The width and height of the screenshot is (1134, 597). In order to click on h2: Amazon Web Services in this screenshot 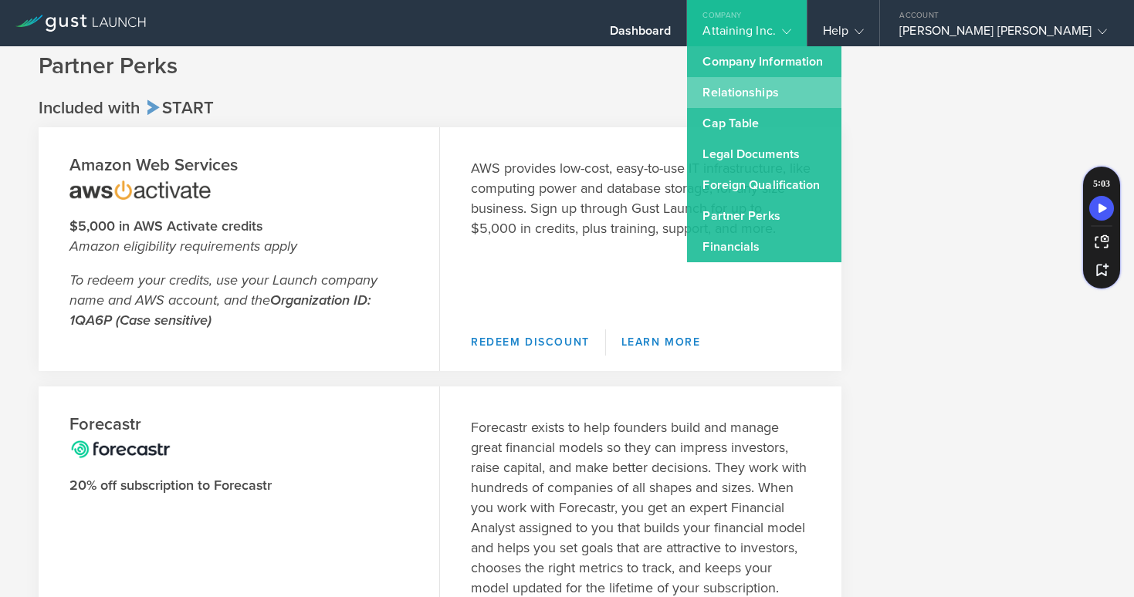, I will do `click(238, 165)`.